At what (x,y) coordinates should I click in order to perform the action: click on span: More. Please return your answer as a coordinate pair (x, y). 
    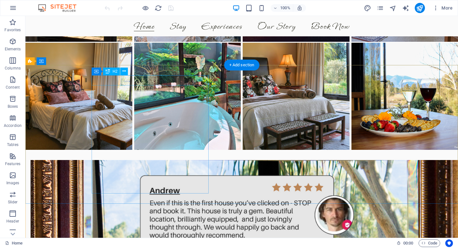
    Looking at the image, I should click on (443, 8).